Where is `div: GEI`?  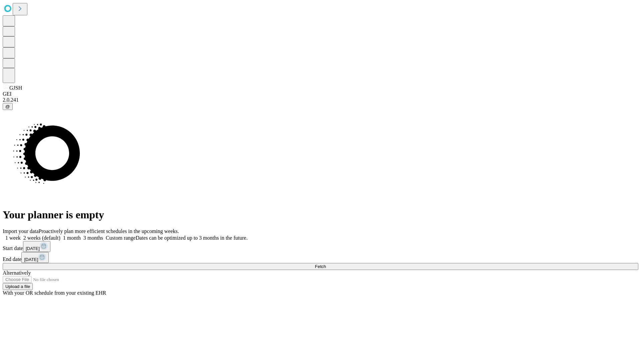 div: GEI is located at coordinates (320, 94).